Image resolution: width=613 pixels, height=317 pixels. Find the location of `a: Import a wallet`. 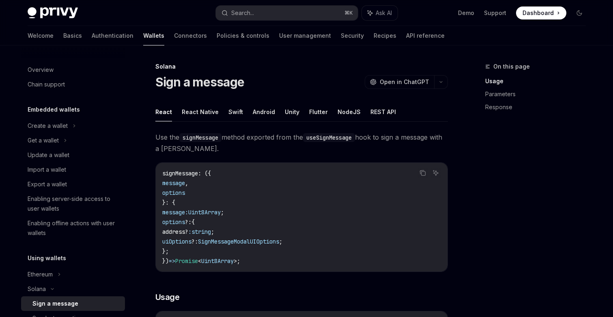

a: Import a wallet is located at coordinates (73, 169).